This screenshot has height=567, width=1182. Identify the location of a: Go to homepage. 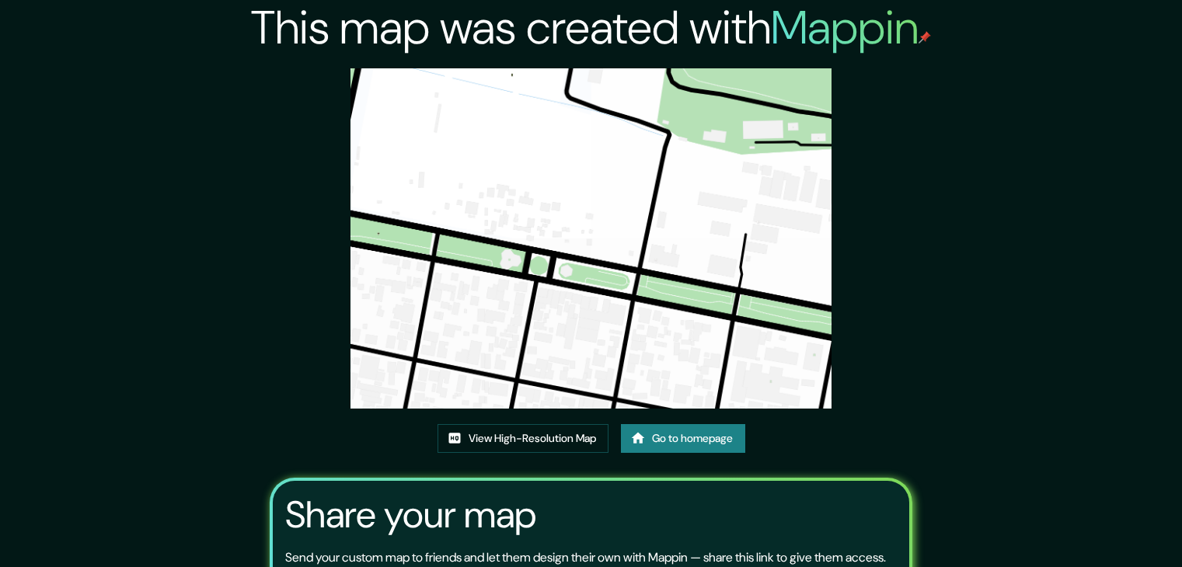
(683, 438).